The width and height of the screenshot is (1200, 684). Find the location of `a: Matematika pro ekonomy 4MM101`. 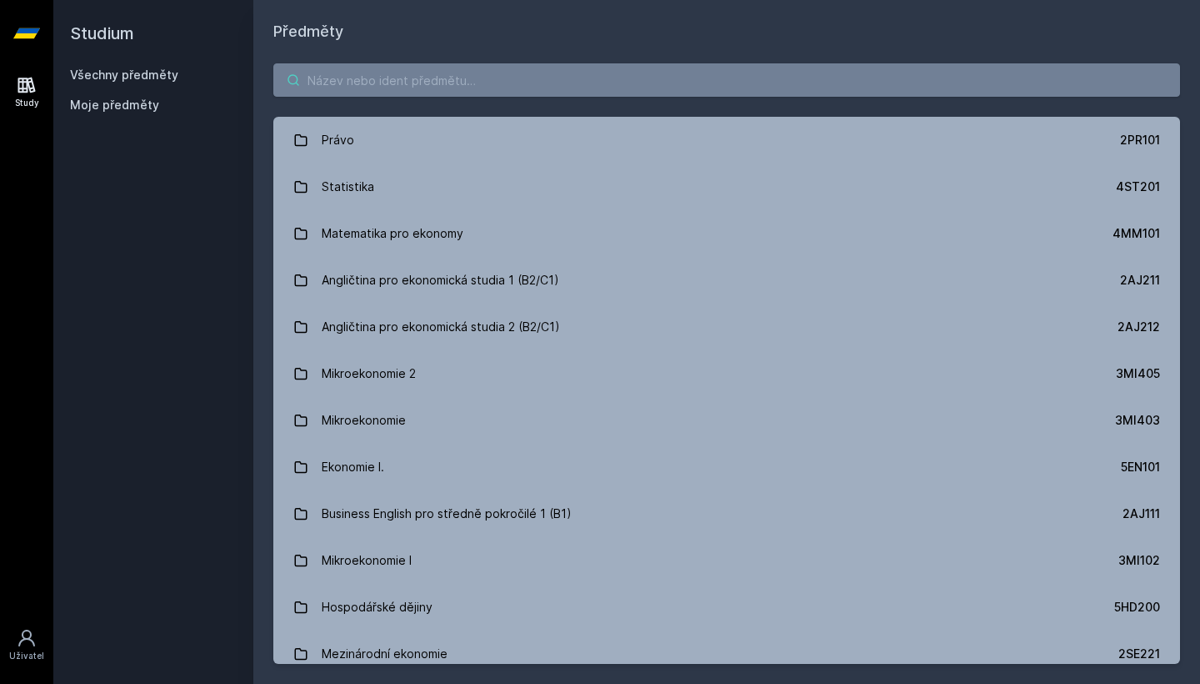

a: Matematika pro ekonomy 4MM101 is located at coordinates (727, 233).